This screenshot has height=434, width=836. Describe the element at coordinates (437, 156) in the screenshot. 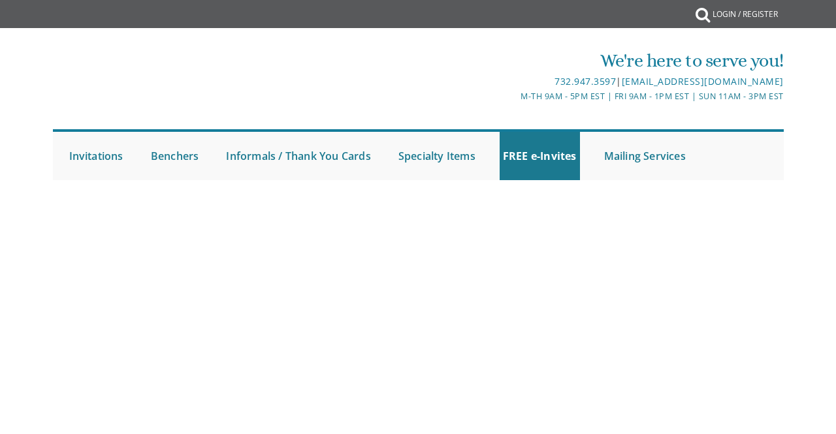

I see `a: Specialty Items` at that location.